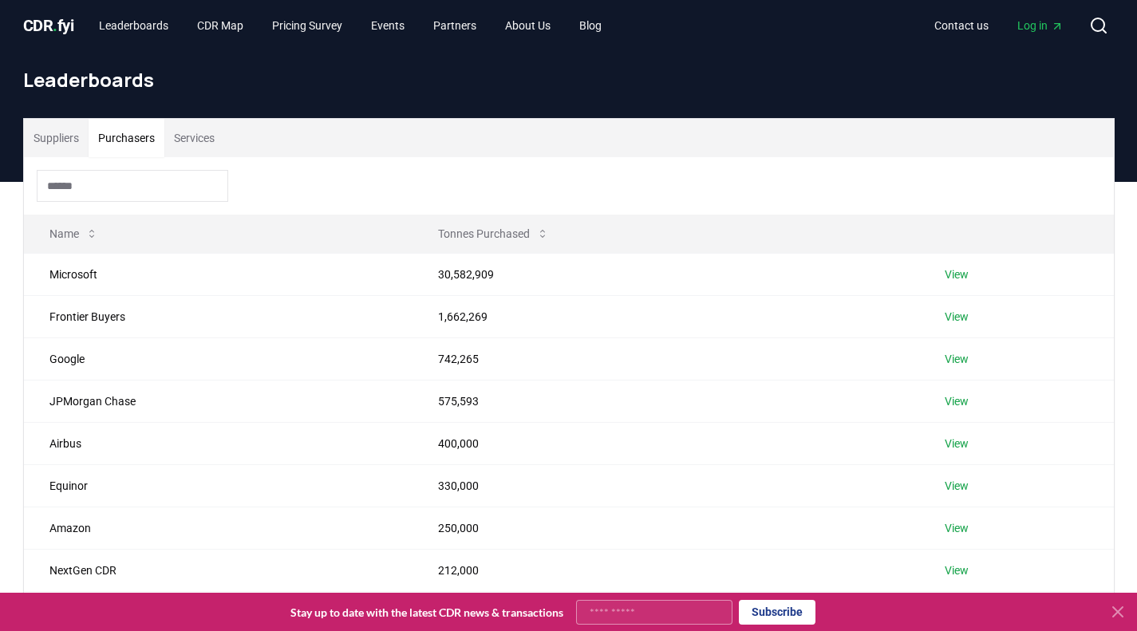  Describe the element at coordinates (455, 26) in the screenshot. I see `a: Partners` at that location.